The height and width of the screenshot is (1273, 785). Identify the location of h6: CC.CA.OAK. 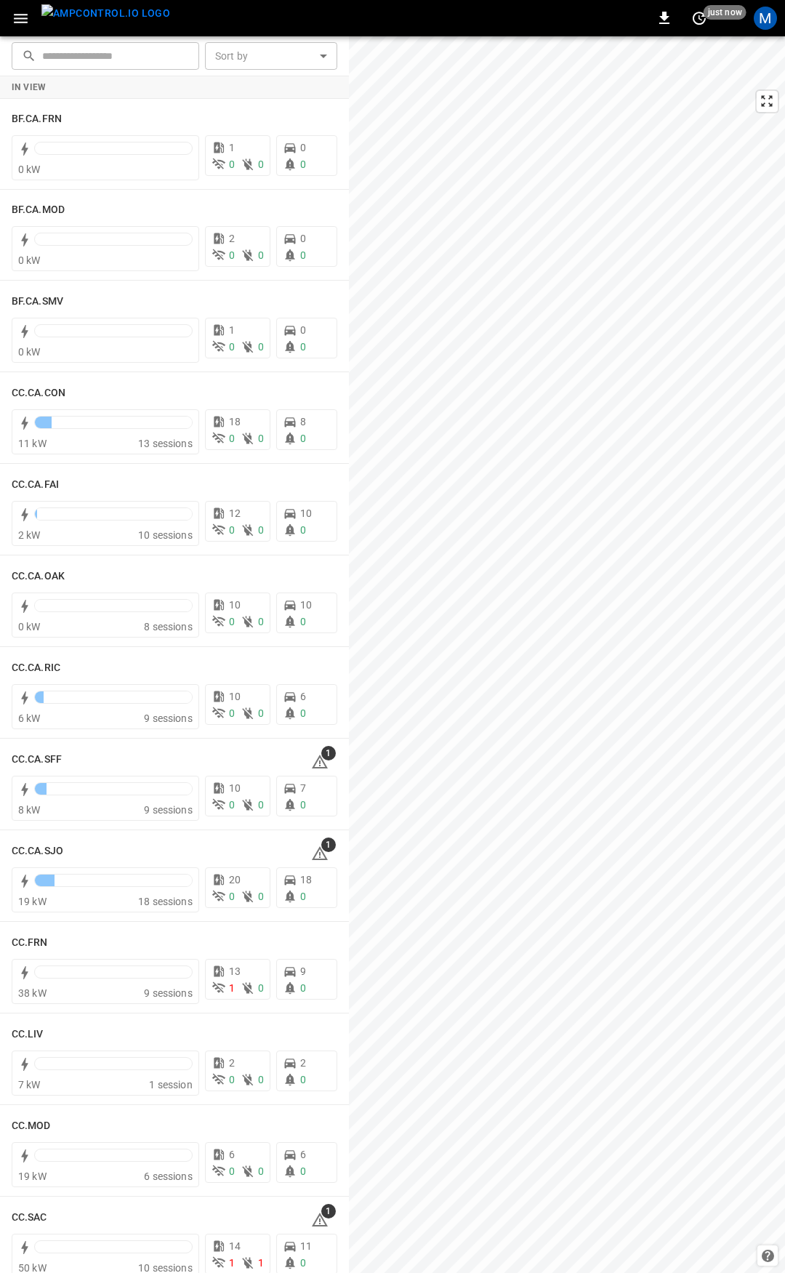
(38, 577).